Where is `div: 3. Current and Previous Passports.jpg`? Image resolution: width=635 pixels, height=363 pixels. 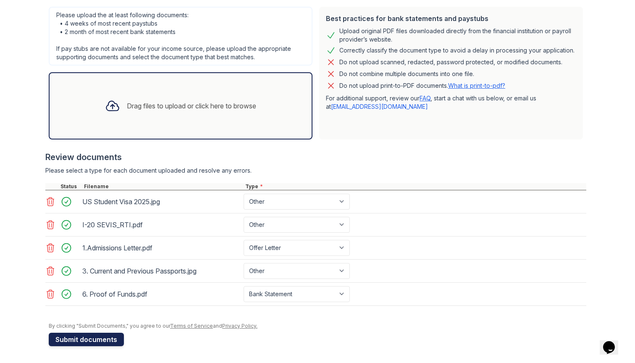
div: 3. Current and Previous Passports.jpg is located at coordinates (161, 271).